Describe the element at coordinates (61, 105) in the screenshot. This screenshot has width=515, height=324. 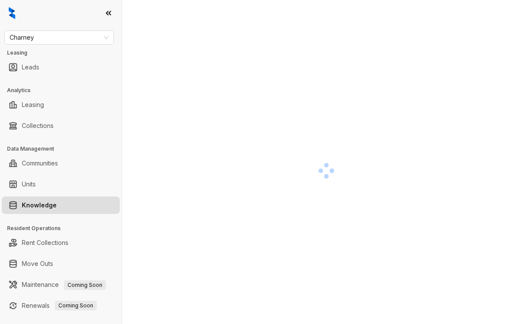
I see `li: Leasing` at that location.